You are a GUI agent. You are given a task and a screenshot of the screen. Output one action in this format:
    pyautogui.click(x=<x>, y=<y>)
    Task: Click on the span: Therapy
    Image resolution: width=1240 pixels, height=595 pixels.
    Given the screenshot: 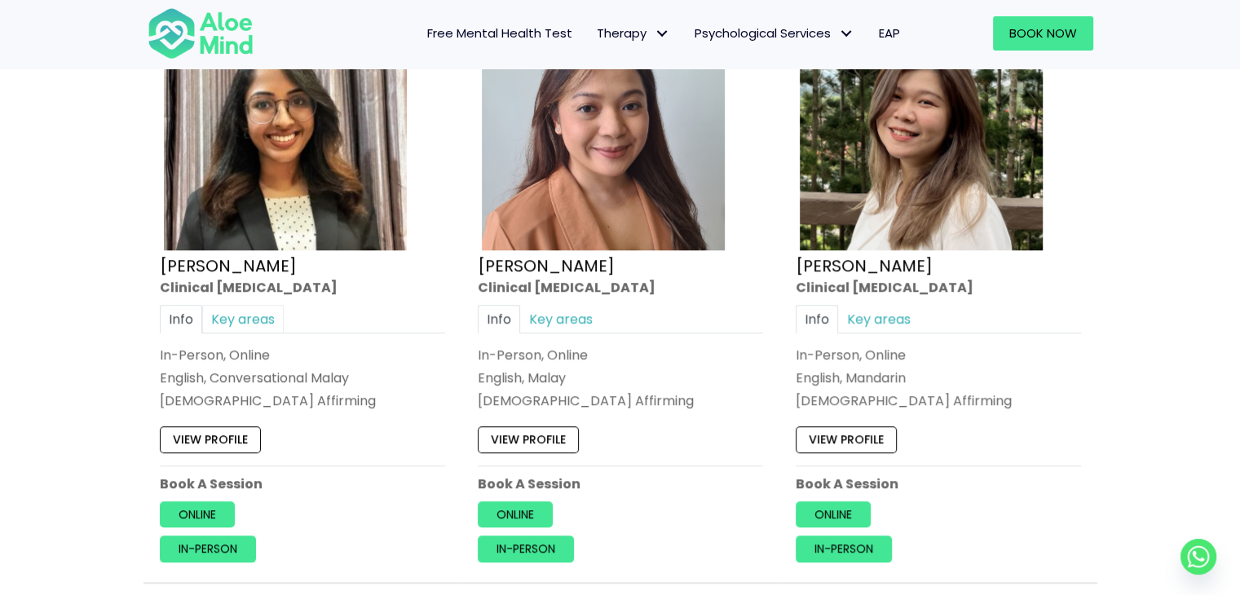 What is the action you would take?
    pyautogui.click(x=633, y=33)
    